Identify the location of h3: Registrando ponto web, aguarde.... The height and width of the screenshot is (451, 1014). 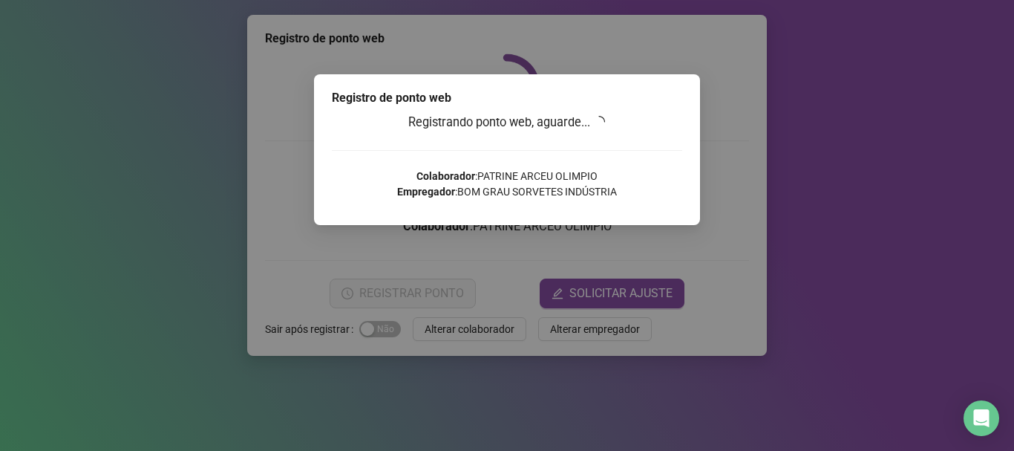
(507, 123).